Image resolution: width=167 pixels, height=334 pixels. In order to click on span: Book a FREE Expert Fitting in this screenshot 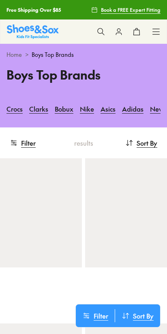, I will do `click(131, 10)`.